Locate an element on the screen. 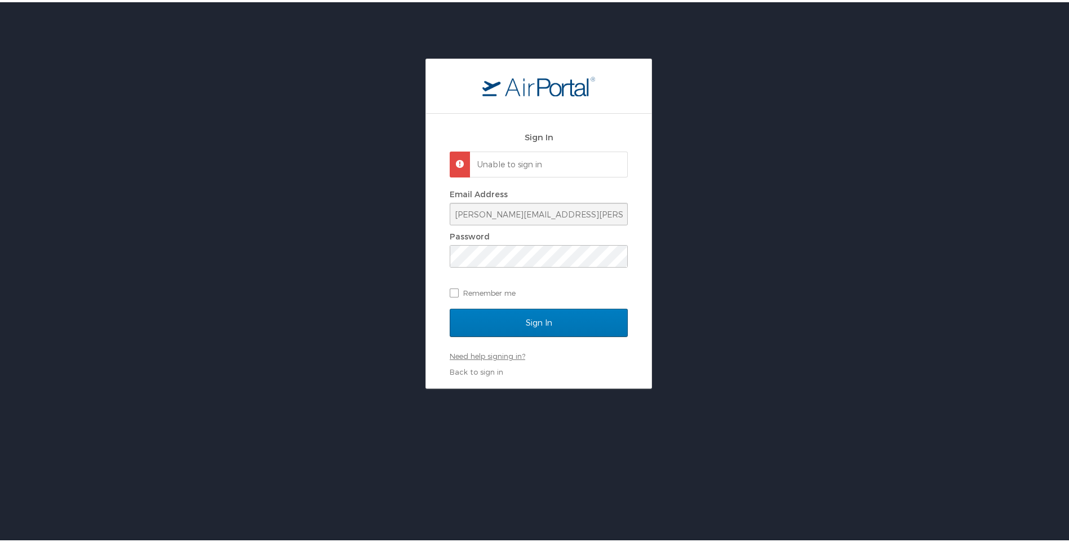 The height and width of the screenshot is (542, 1069). a: Back to sign in is located at coordinates (476, 370).